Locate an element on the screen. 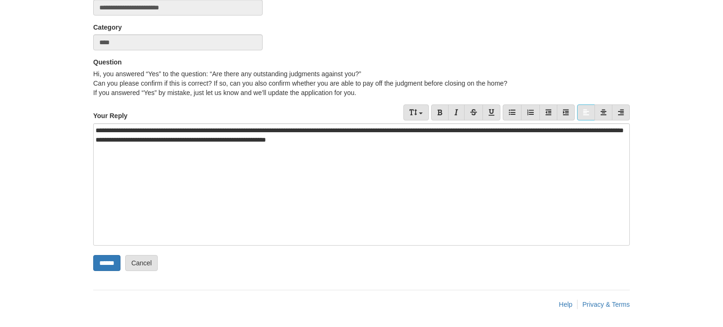  a: Bold (Ctrl/Cmd+B) is located at coordinates (440, 112).